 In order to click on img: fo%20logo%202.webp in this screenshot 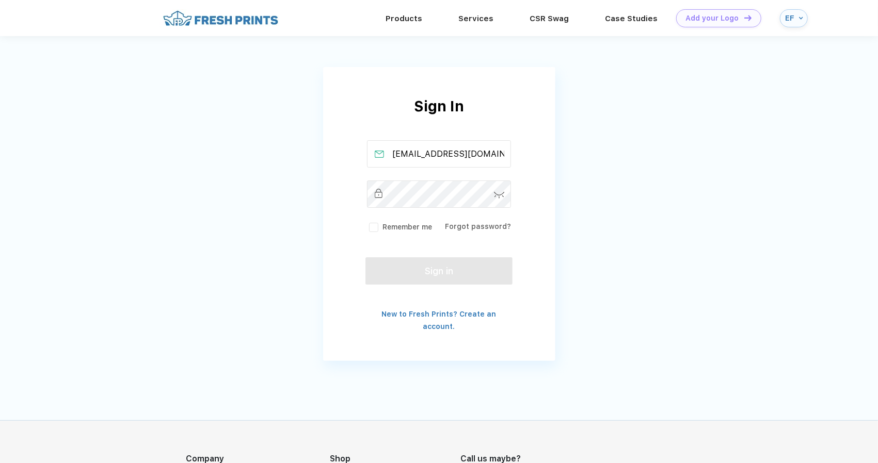, I will do `click(220, 18)`.